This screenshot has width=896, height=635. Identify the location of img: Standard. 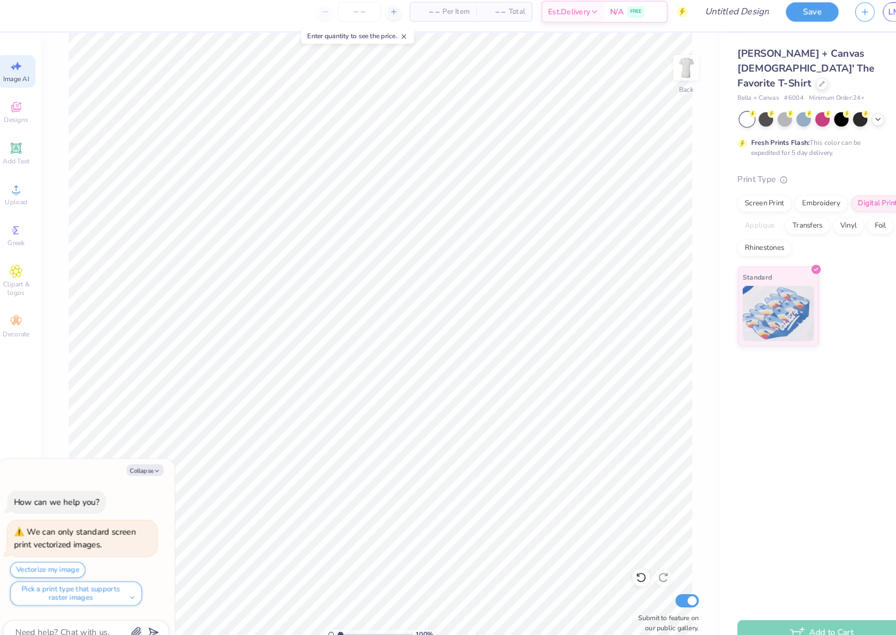
(753, 307).